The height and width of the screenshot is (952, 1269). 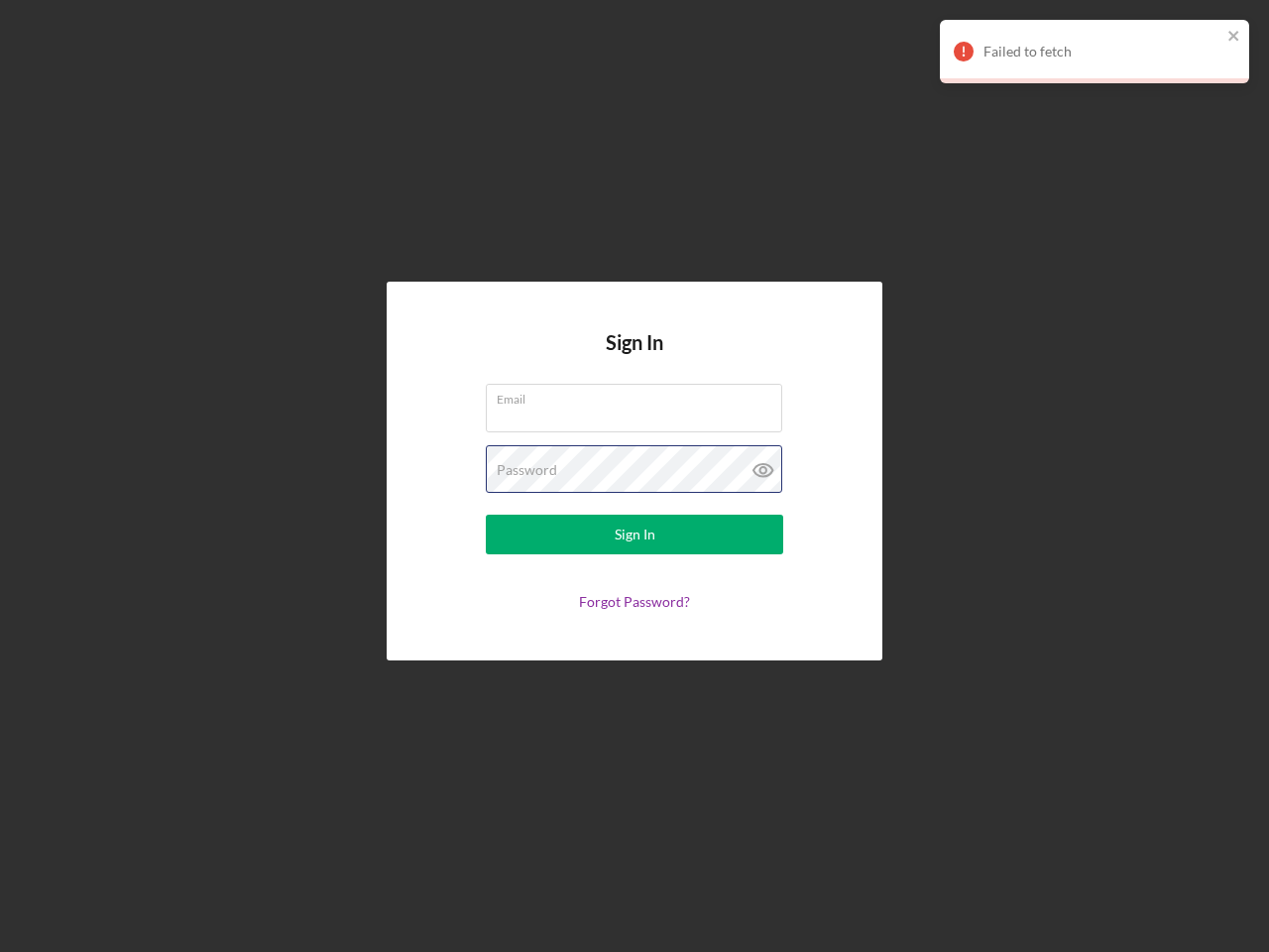 I want to click on label: Password, so click(x=526, y=470).